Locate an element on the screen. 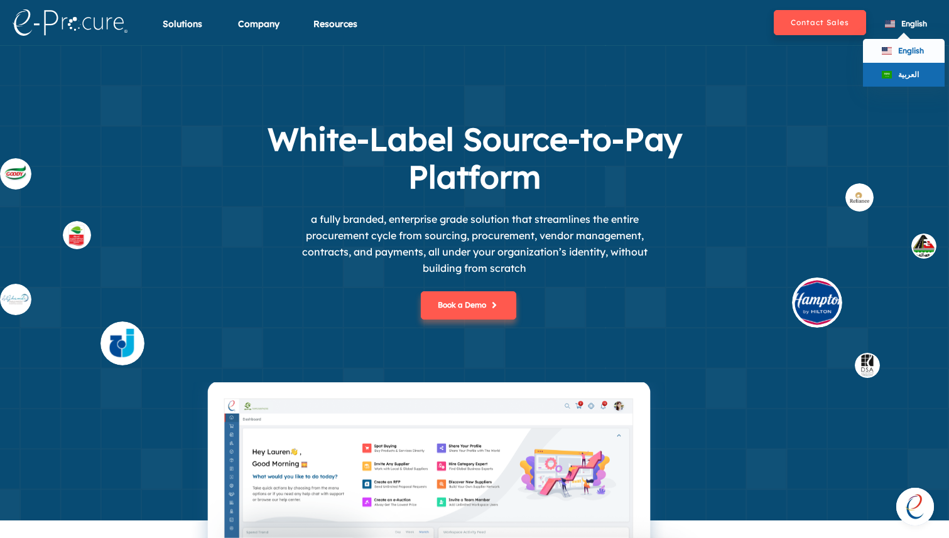 Image resolution: width=949 pixels, height=538 pixels. img: buyer_rel.svg is located at coordinates (859, 197).